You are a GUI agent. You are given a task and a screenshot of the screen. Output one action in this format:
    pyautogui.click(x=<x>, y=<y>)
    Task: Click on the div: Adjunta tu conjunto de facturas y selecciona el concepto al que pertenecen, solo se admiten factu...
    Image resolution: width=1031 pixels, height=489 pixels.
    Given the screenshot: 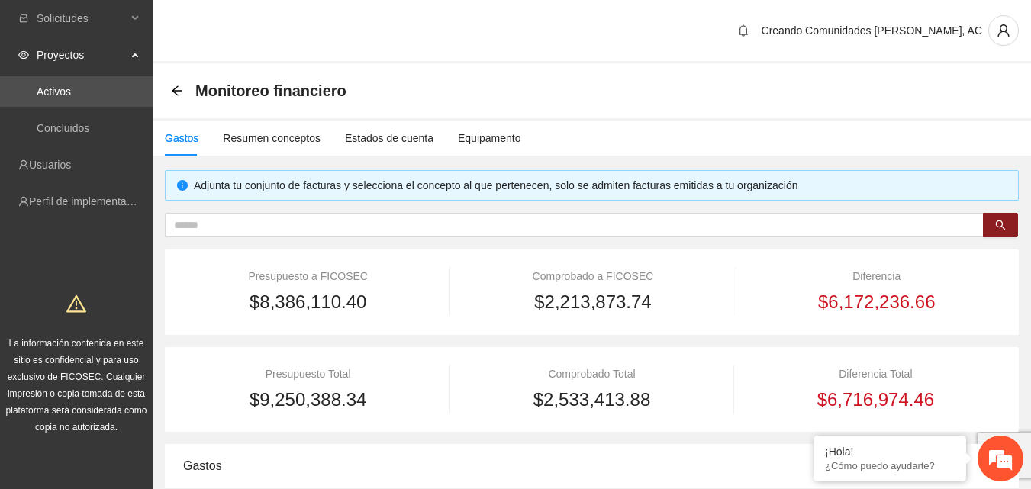 What is the action you would take?
    pyautogui.click(x=600, y=185)
    